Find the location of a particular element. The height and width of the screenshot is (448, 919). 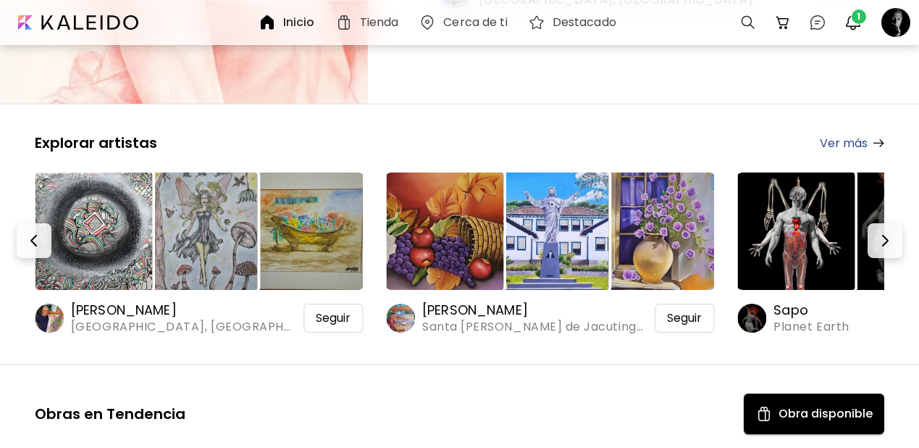

a: https://cdn.kaleido.art/CDN/Artwork/174846/Thumbnail/large.webp?updated=775277https://cdn.kaleido... is located at coordinates (198, 252).